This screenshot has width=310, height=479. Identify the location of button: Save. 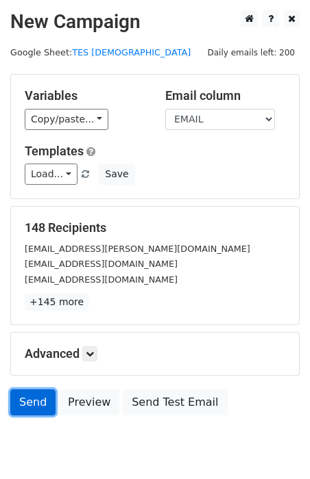
(116, 174).